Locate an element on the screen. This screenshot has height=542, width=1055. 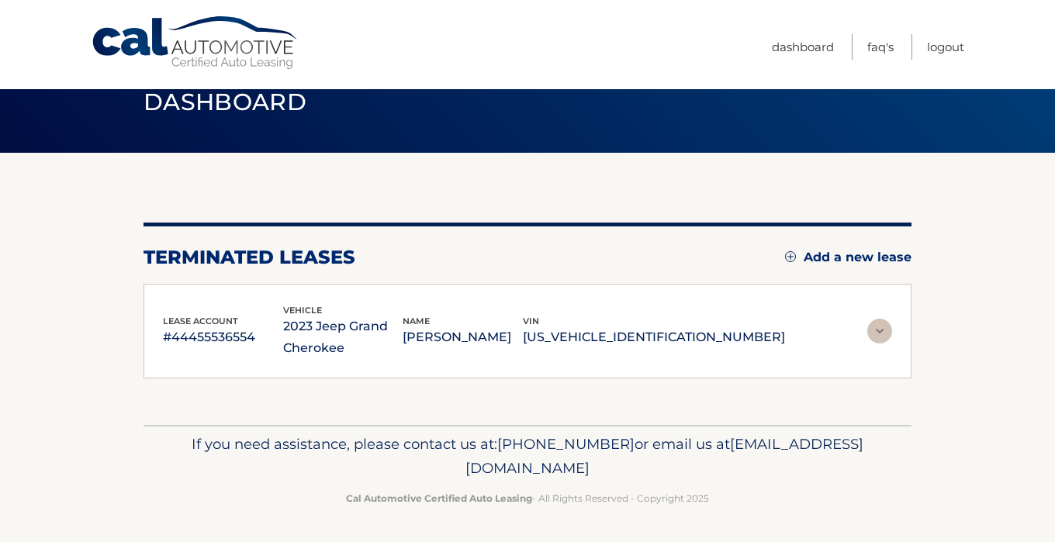
a: Logout is located at coordinates (945, 47).